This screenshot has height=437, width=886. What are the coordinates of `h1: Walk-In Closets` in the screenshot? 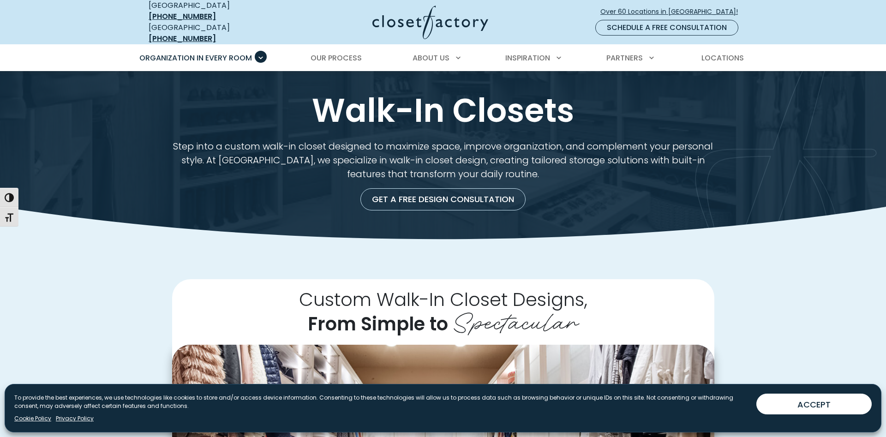 It's located at (443, 111).